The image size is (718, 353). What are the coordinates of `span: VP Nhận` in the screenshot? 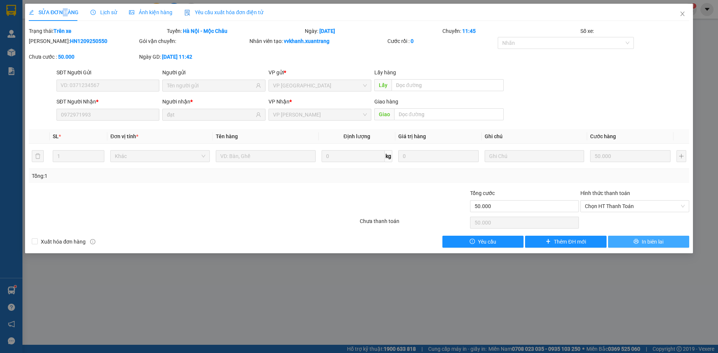 It's located at (279, 102).